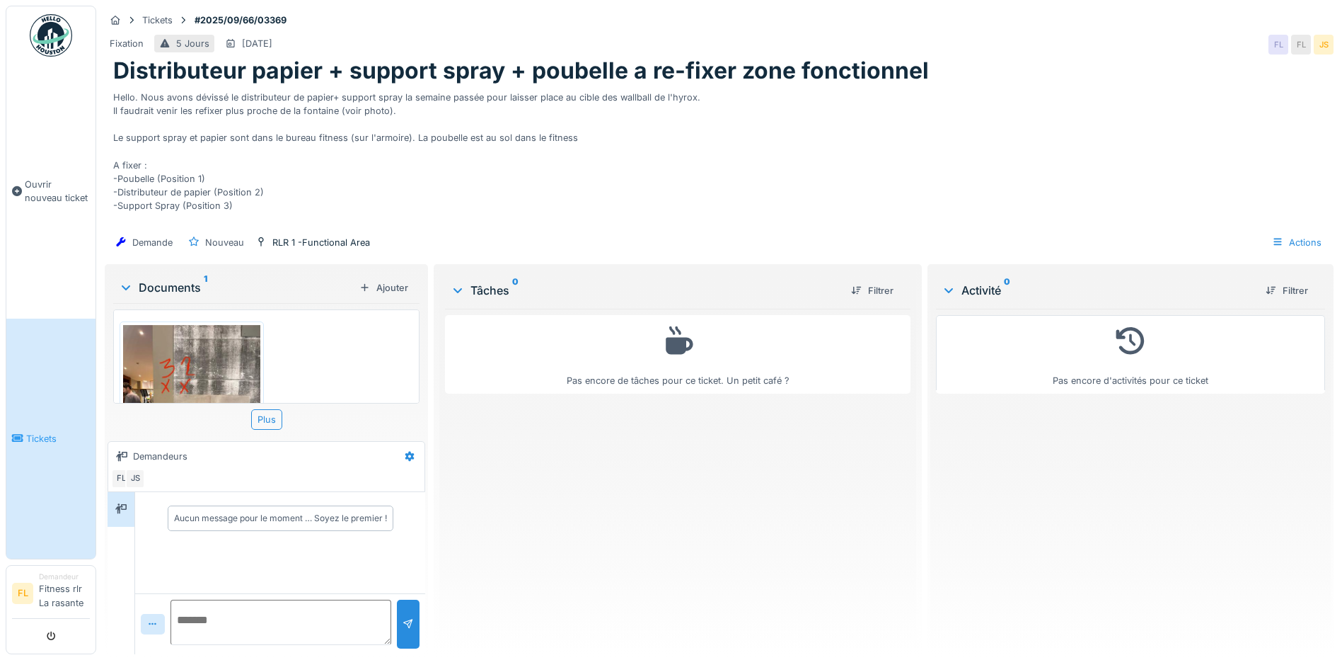 The image size is (1342, 660). Describe the element at coordinates (1131, 354) in the screenshot. I see `div: Pas encore d'activités pour ce ticket` at that location.